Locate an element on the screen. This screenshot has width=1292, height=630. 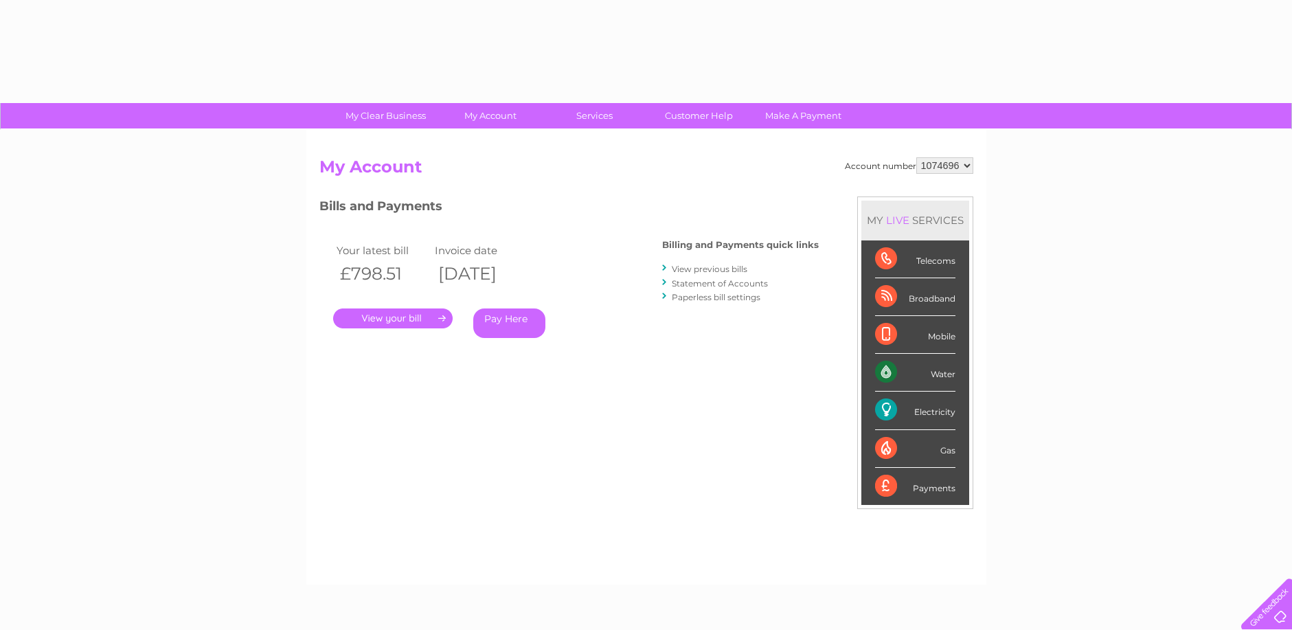
a: Statement of Accounts is located at coordinates (720, 283).